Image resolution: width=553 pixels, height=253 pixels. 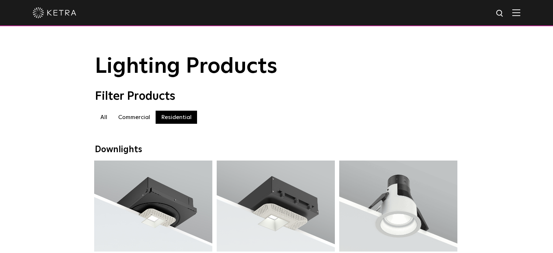 I want to click on label: All, so click(x=104, y=117).